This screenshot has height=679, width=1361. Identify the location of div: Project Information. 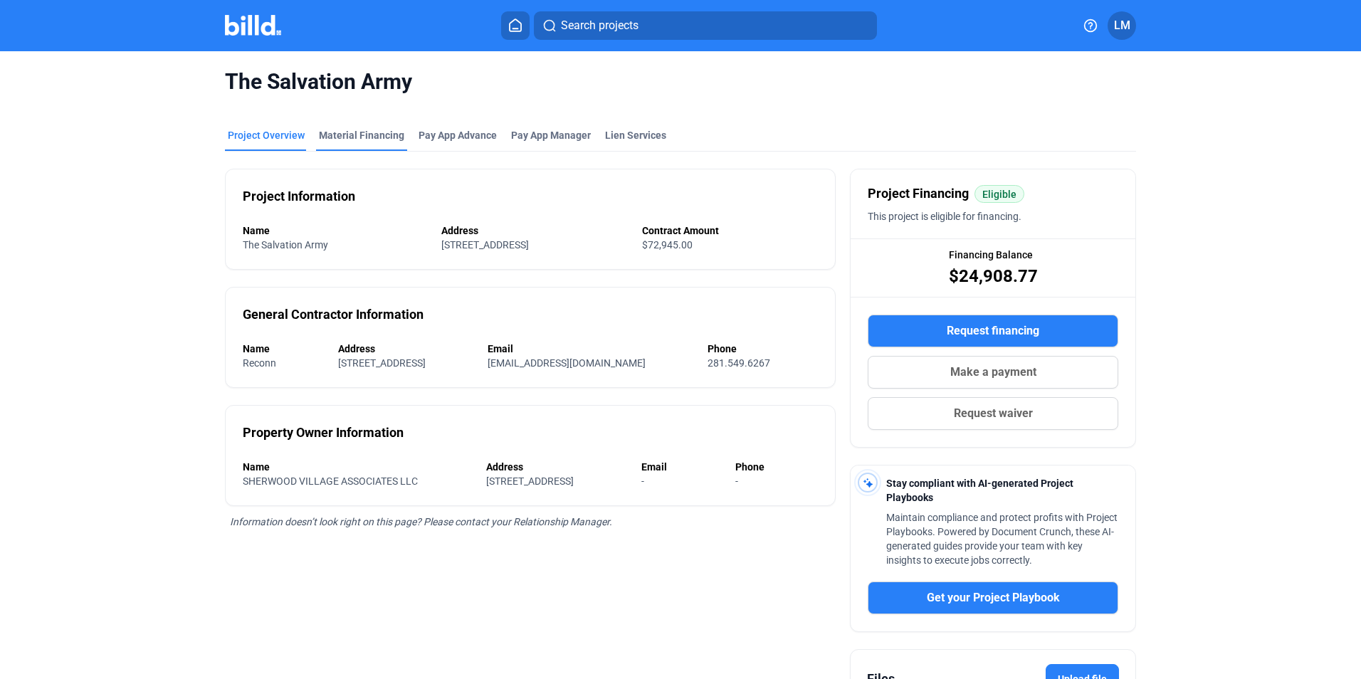
(299, 197).